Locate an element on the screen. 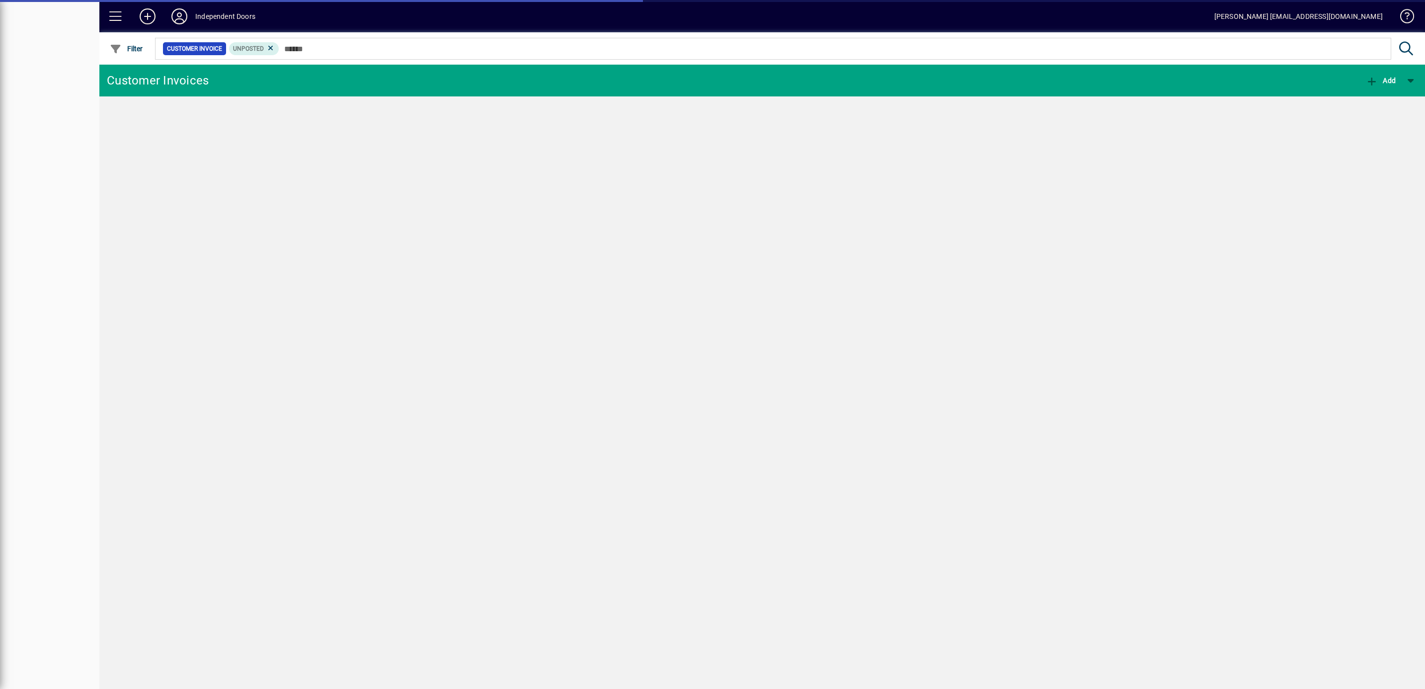 Image resolution: width=1425 pixels, height=689 pixels. div: Customer Invoices is located at coordinates (158, 81).